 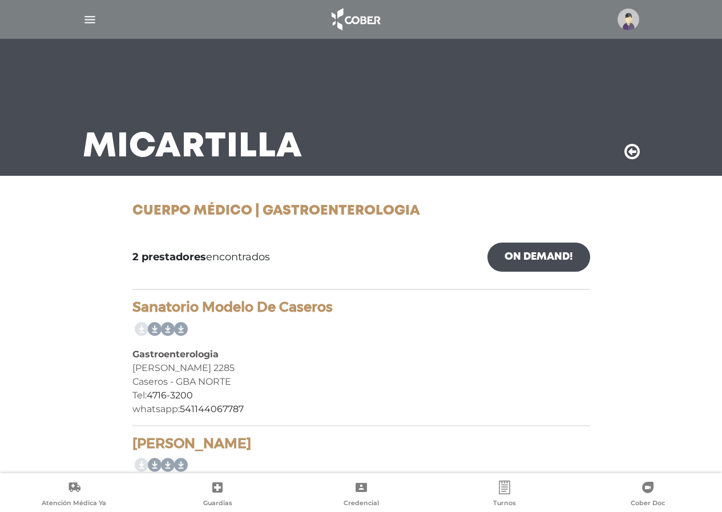 I want to click on b: 2 prestadores, so click(x=169, y=257).